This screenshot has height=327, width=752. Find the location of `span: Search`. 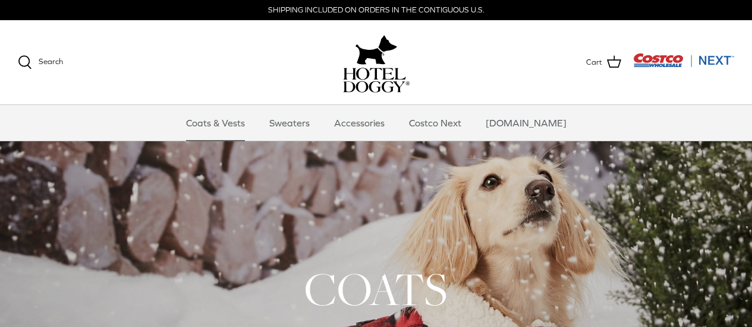

span: Search is located at coordinates (51, 61).